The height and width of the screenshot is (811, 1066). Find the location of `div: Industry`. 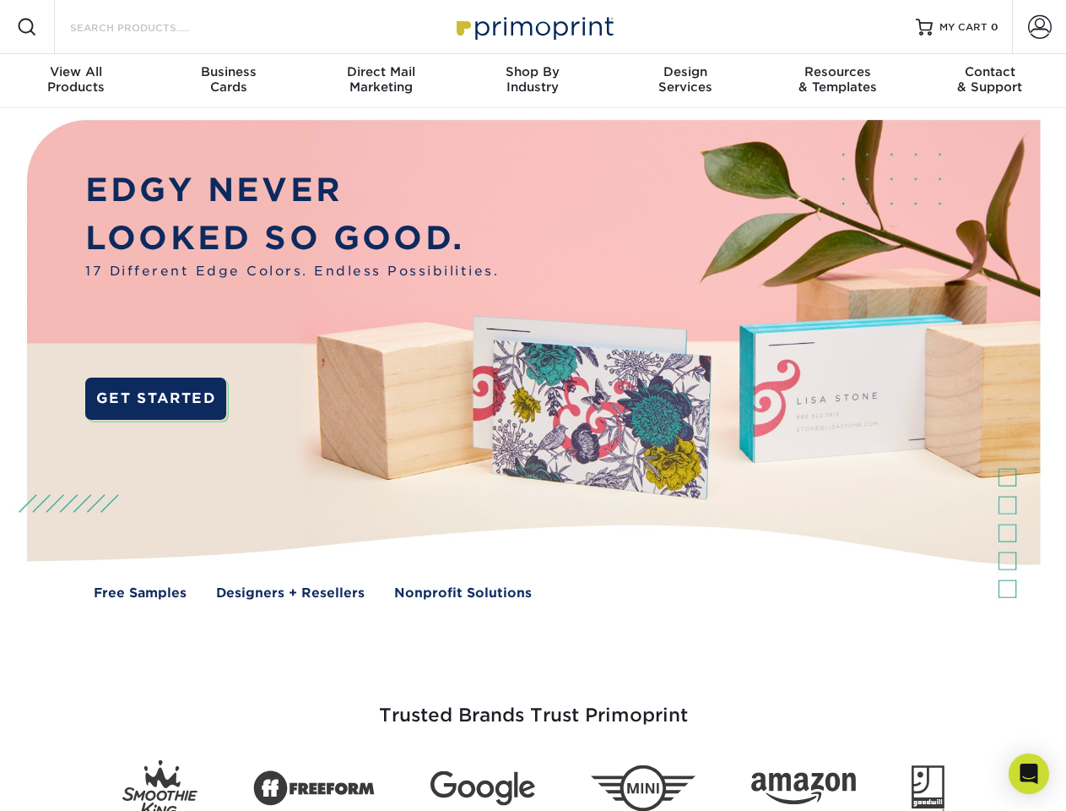

div: Industry is located at coordinates (533, 79).